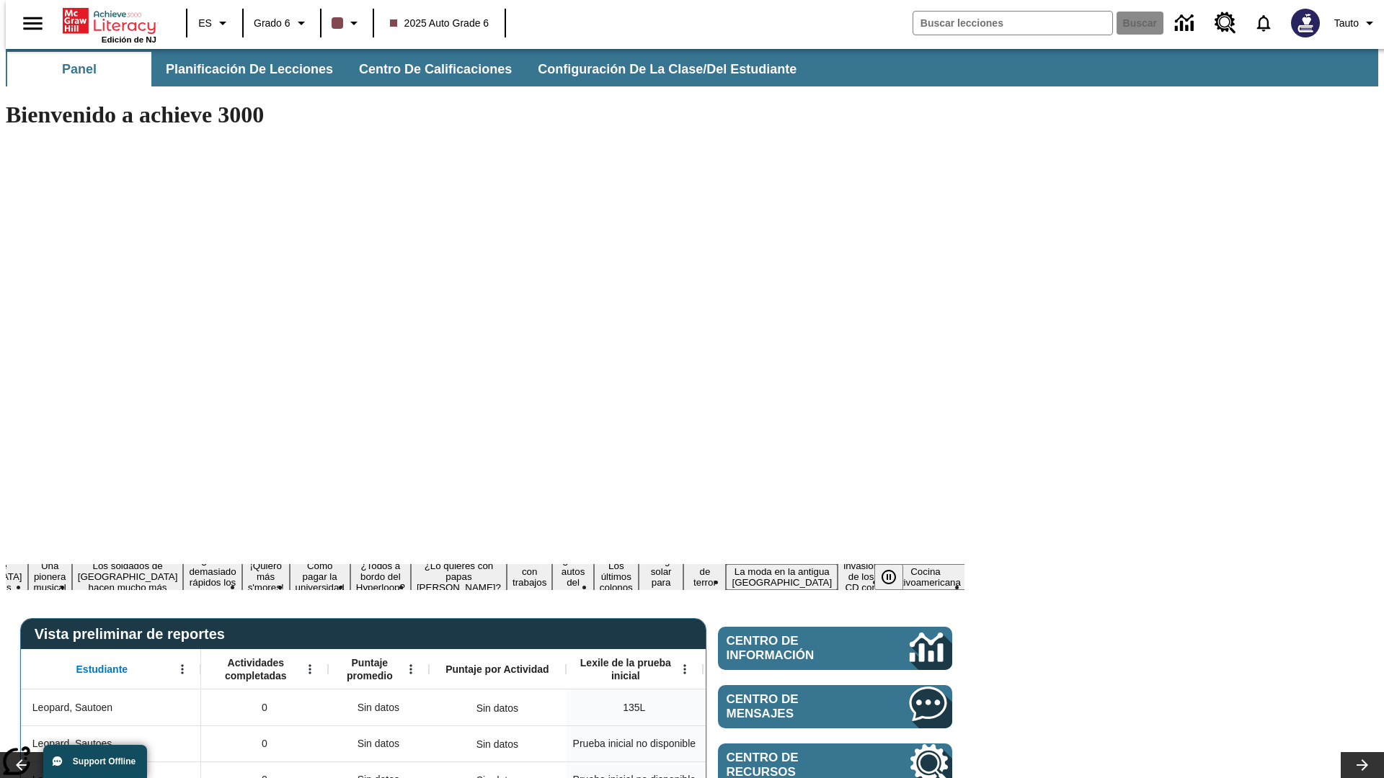 The height and width of the screenshot is (778, 1384). I want to click on span: Centro de mensajes, so click(796, 707).